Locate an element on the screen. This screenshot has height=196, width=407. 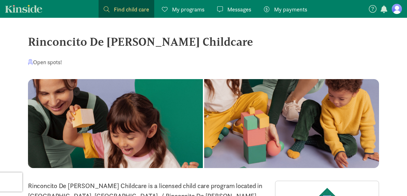
span: Messages is located at coordinates (239, 9).